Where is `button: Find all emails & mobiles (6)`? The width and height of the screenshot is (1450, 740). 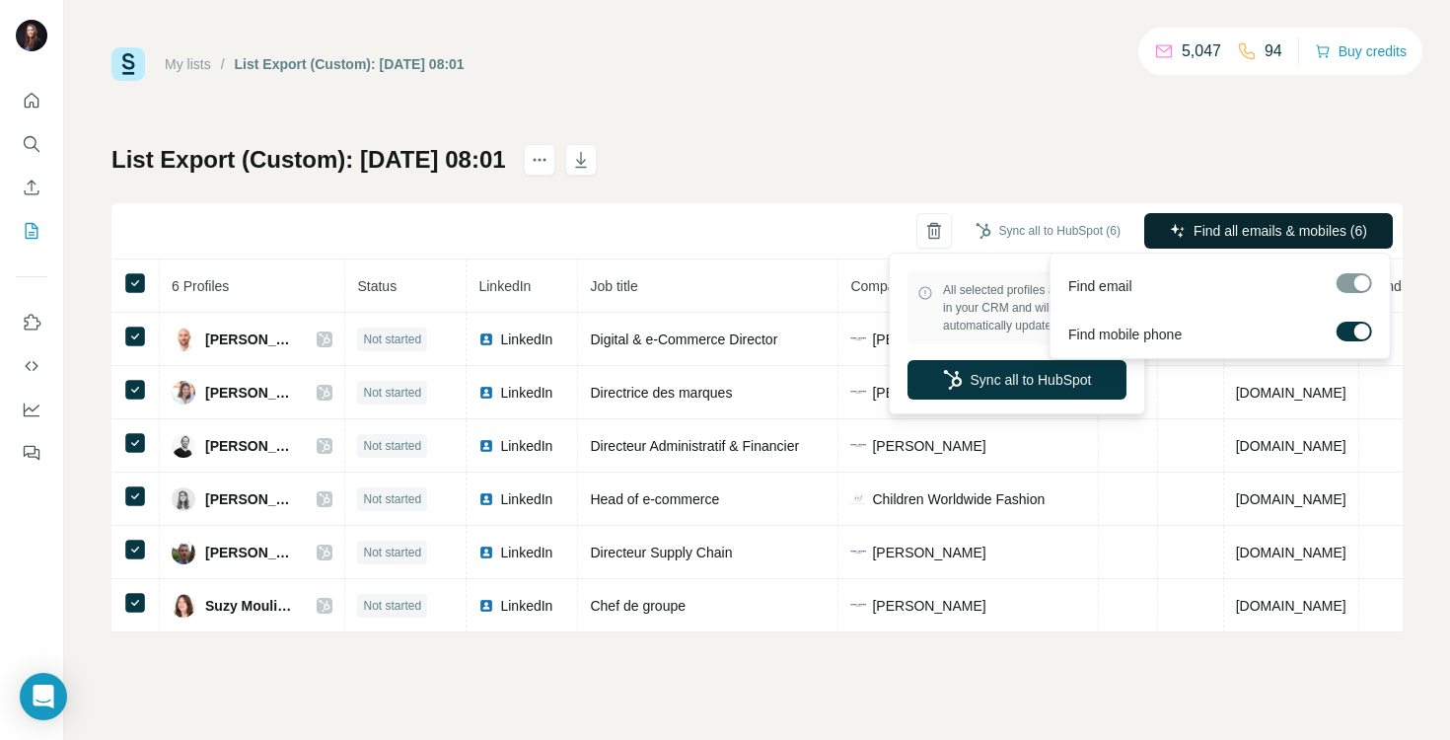 button: Find all emails & mobiles (6) is located at coordinates (1268, 231).